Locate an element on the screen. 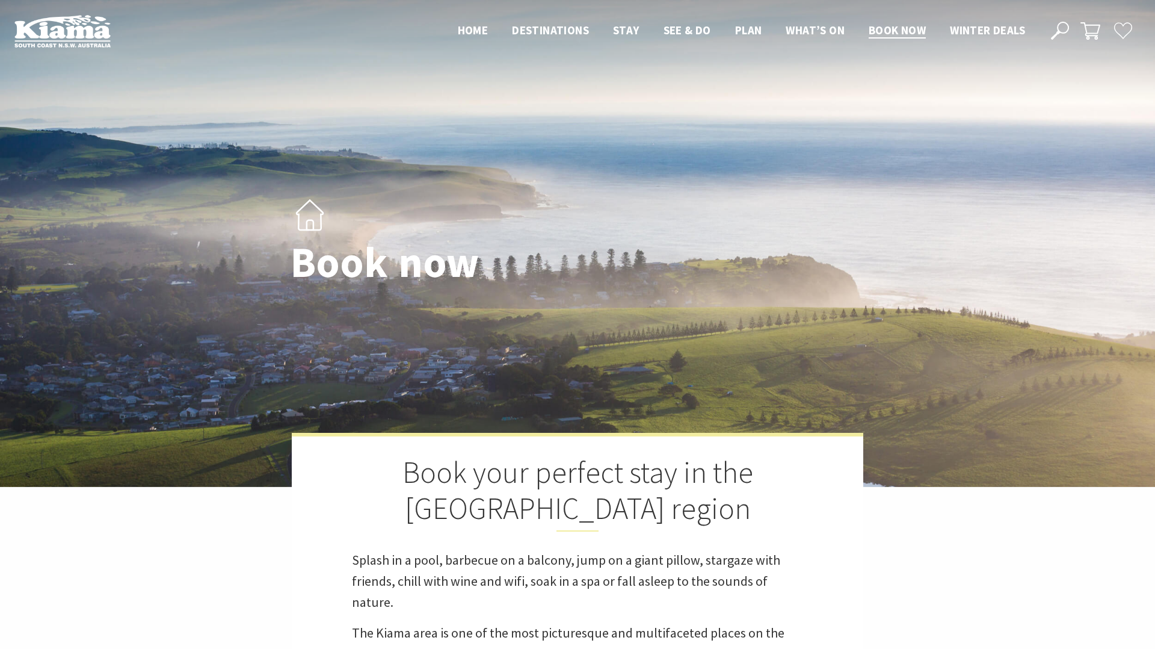  span: Winter Deals is located at coordinates (988, 30).